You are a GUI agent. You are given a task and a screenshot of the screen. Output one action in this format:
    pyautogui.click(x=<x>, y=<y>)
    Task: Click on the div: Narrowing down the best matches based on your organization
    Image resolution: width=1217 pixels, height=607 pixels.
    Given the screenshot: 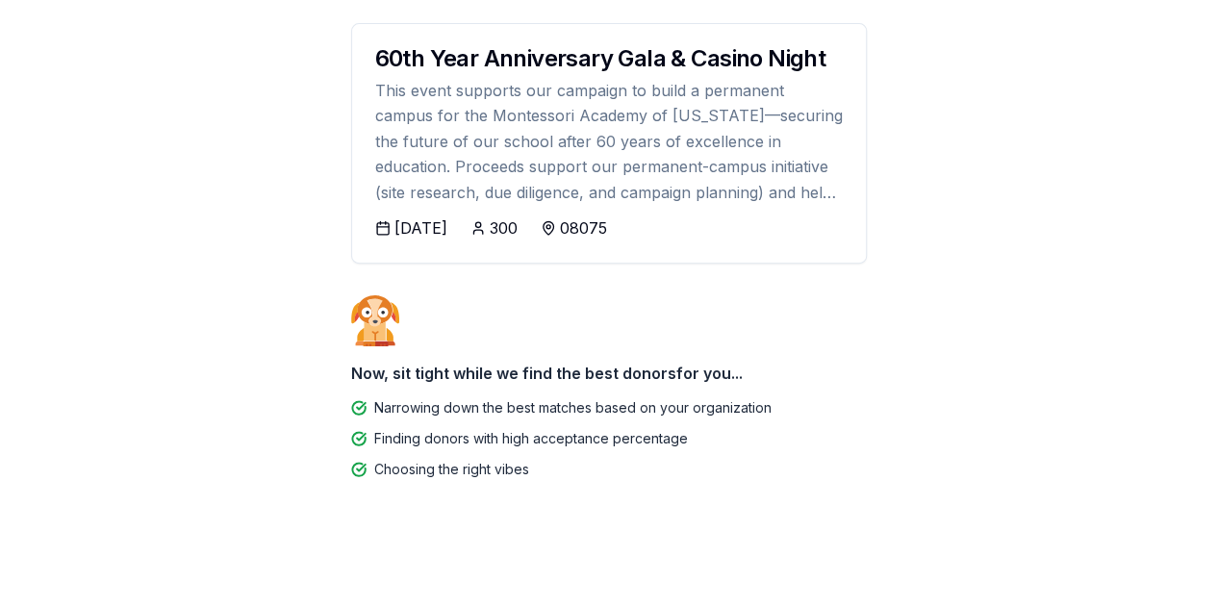 What is the action you would take?
    pyautogui.click(x=573, y=408)
    